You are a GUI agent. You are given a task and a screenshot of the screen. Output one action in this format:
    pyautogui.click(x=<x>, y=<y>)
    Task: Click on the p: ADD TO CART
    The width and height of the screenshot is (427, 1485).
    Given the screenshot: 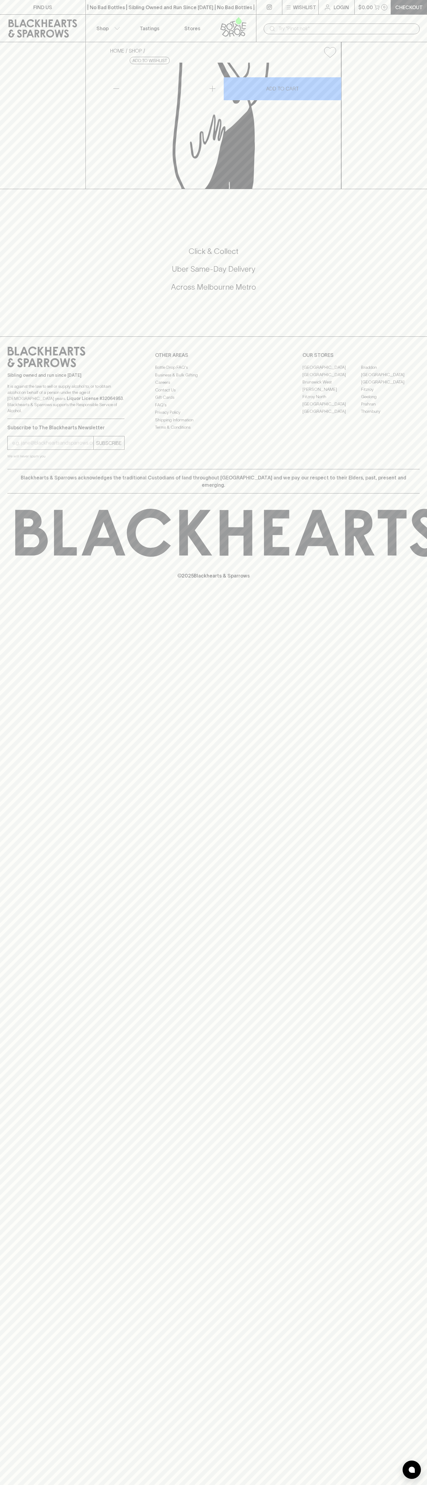 What is the action you would take?
    pyautogui.click(x=283, y=89)
    